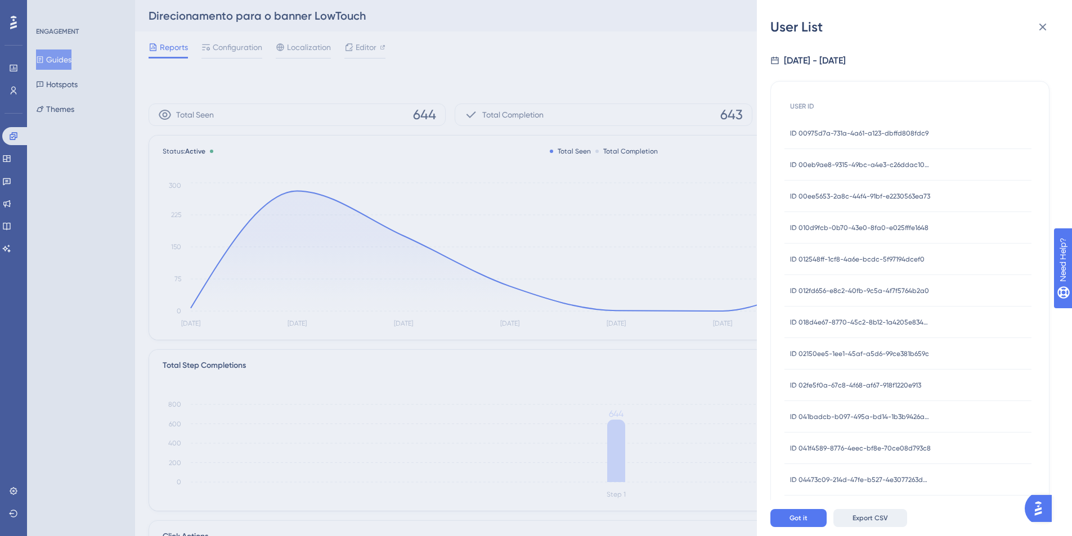  What do you see at coordinates (14, 17) in the screenshot?
I see `img: launcher-image-alternative-text` at bounding box center [14, 17].